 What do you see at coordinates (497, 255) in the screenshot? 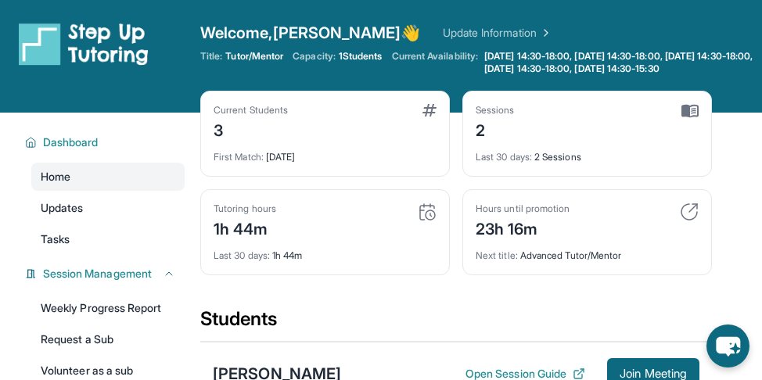
I see `span: Next title :` at bounding box center [497, 255].